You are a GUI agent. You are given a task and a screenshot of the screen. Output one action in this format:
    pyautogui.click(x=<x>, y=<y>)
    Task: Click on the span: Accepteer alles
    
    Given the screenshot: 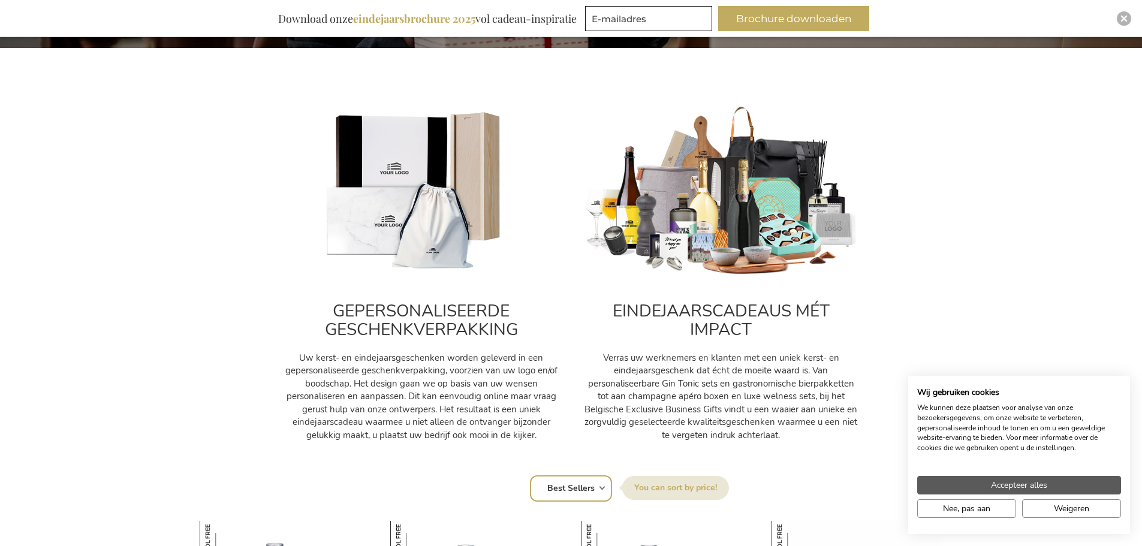 What is the action you would take?
    pyautogui.click(x=1020, y=485)
    